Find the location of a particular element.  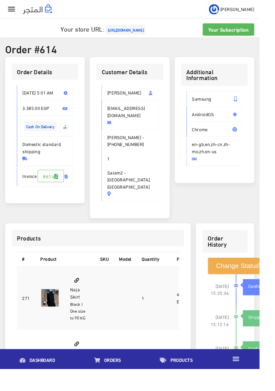

span: Orders is located at coordinates (119, 381).